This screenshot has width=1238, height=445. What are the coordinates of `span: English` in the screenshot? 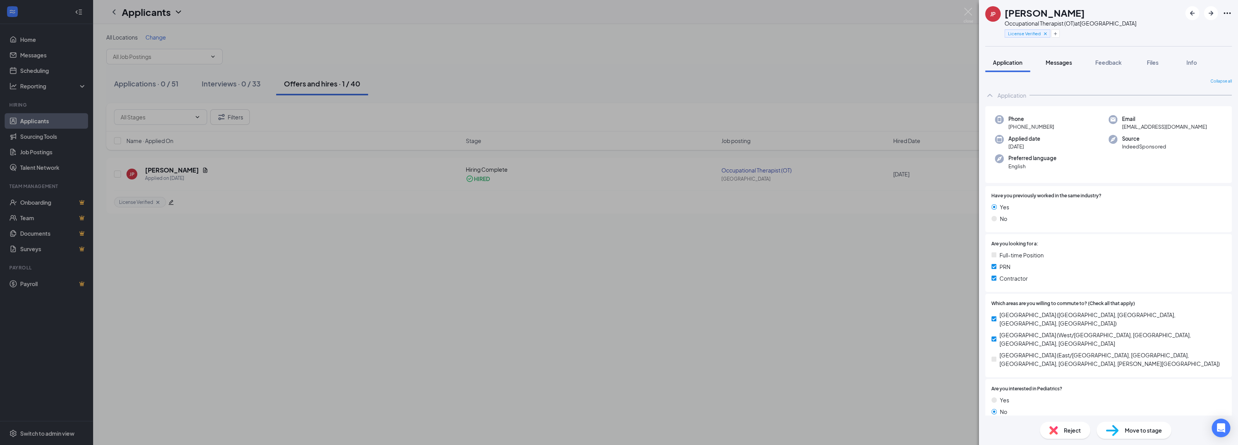 It's located at (1032, 166).